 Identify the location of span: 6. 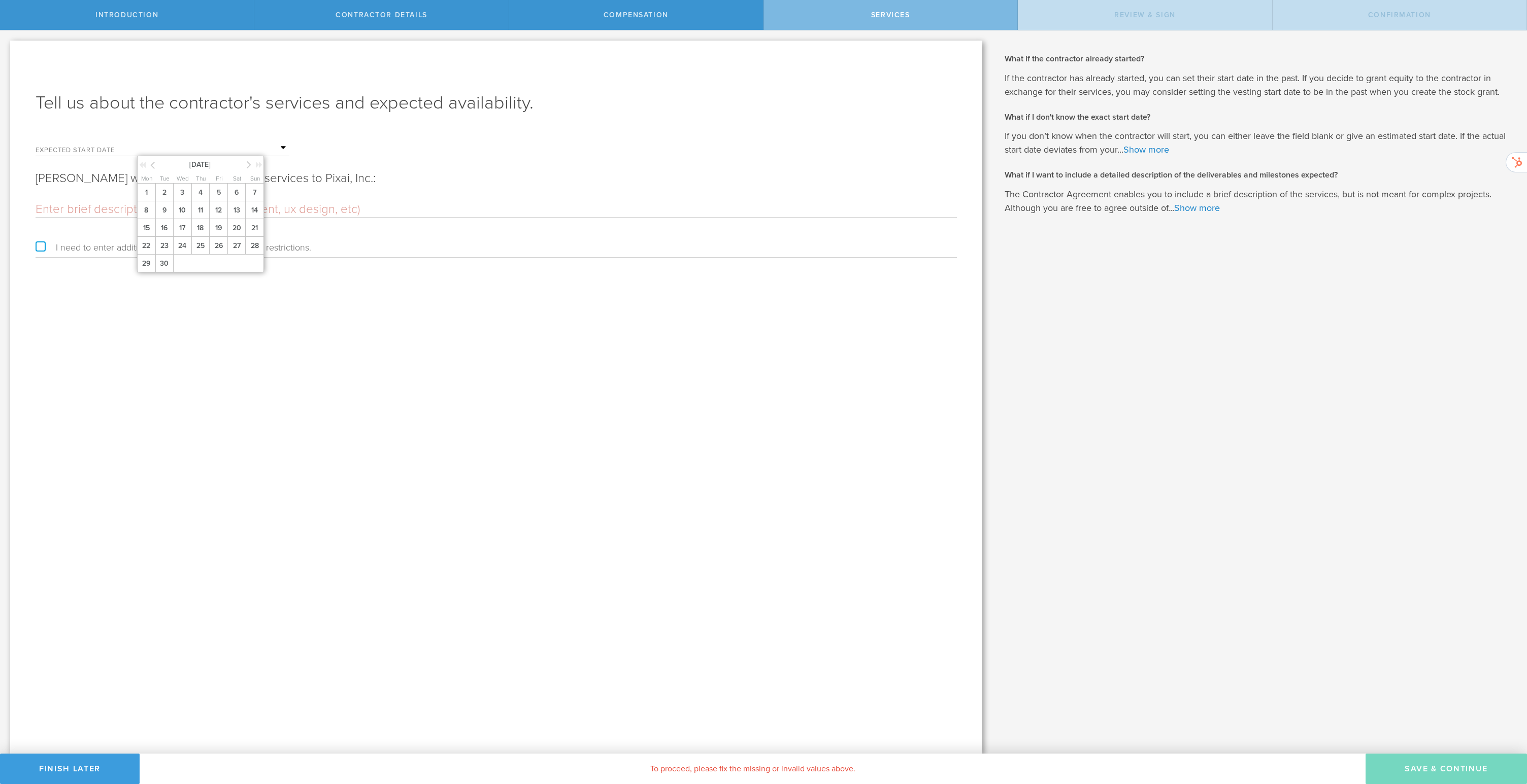
(236, 192).